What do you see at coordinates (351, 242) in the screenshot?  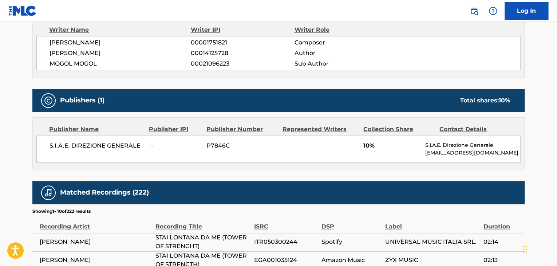 I see `span: Spotify` at bounding box center [351, 242].